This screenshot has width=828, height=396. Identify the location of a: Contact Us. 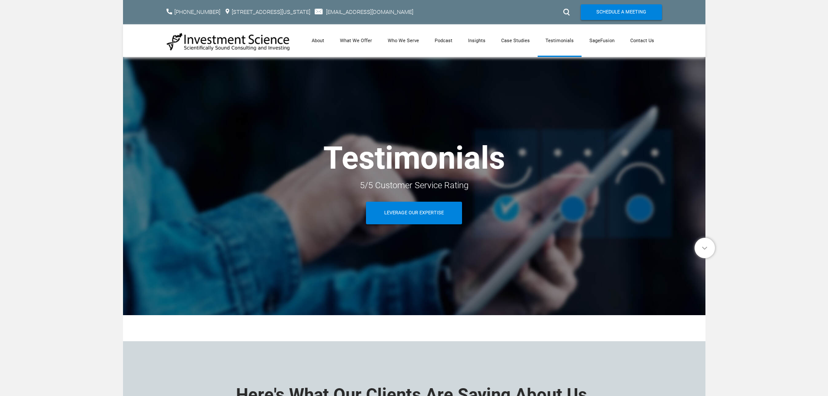
(642, 40).